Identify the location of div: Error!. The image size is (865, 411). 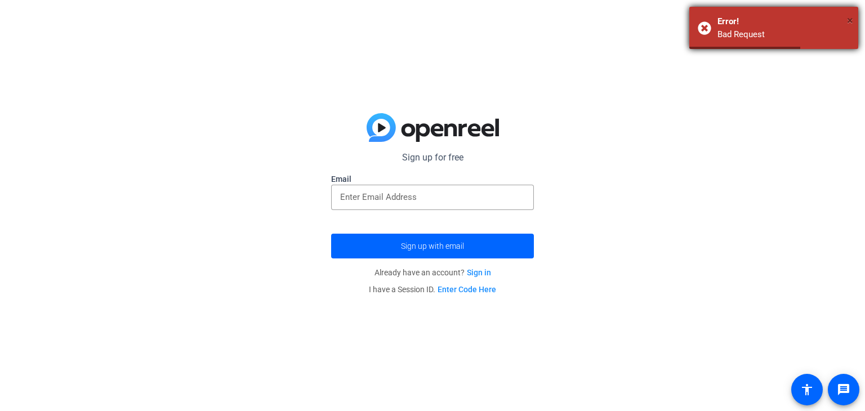
(784, 21).